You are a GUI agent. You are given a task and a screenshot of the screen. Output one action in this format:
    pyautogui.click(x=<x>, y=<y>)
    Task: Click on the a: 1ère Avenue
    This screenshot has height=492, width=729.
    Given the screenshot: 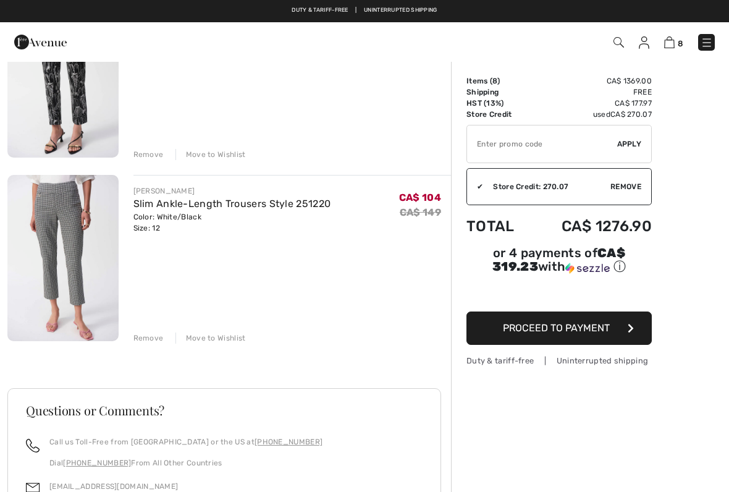 What is the action you would take?
    pyautogui.click(x=40, y=41)
    